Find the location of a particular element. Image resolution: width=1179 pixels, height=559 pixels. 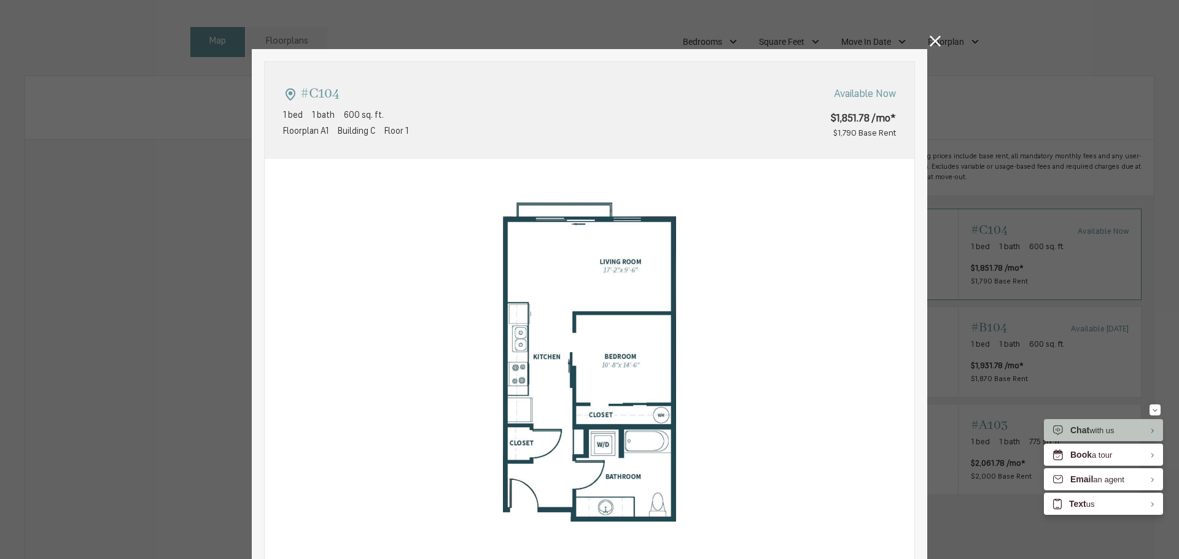

span: Available Now is located at coordinates (864, 94).